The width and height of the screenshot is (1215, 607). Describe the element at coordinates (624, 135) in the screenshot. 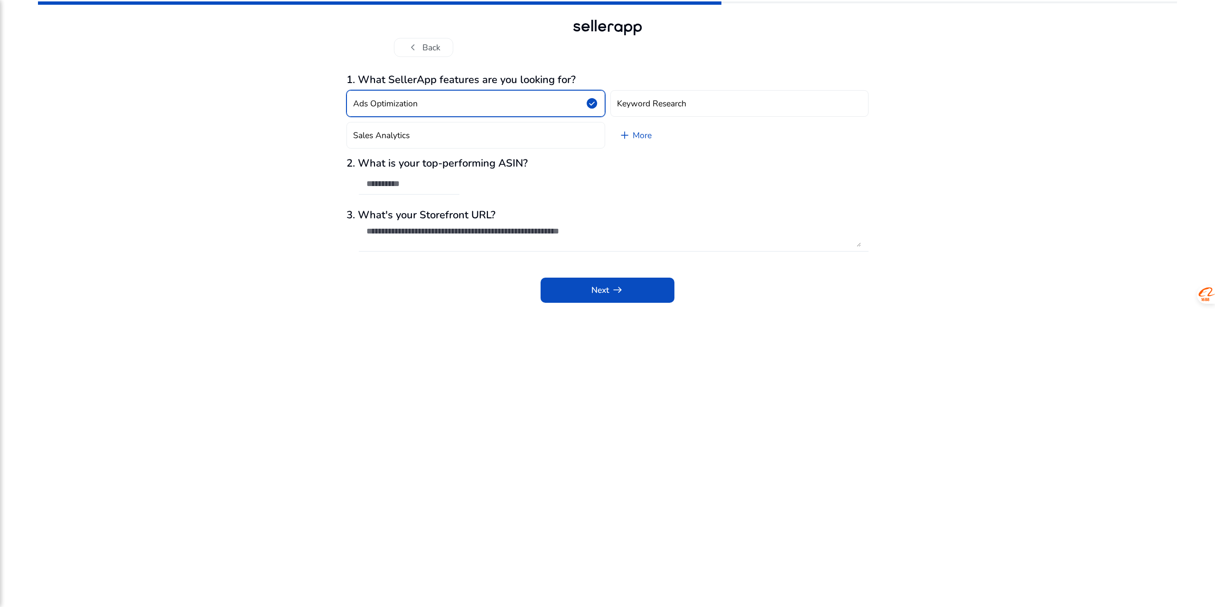

I see `span: add` at that location.